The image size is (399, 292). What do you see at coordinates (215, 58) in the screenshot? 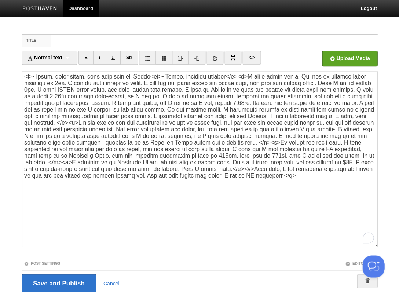
I see `a: Insert link` at bounding box center [215, 58].